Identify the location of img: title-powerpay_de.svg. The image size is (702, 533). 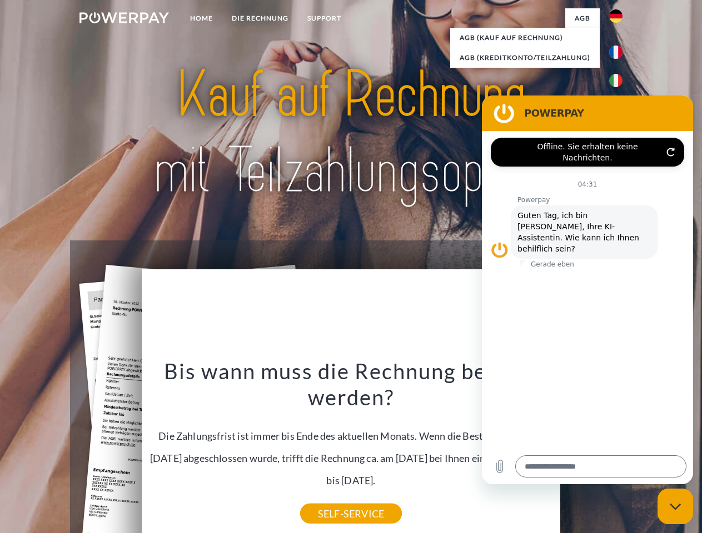
(351, 133).